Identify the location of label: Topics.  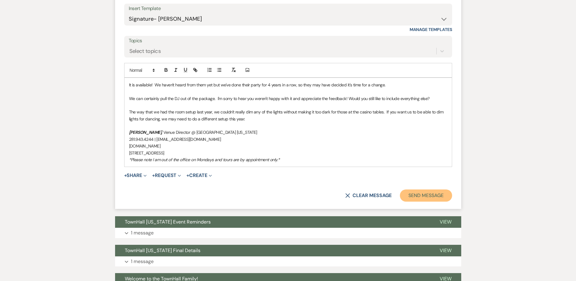
(288, 41).